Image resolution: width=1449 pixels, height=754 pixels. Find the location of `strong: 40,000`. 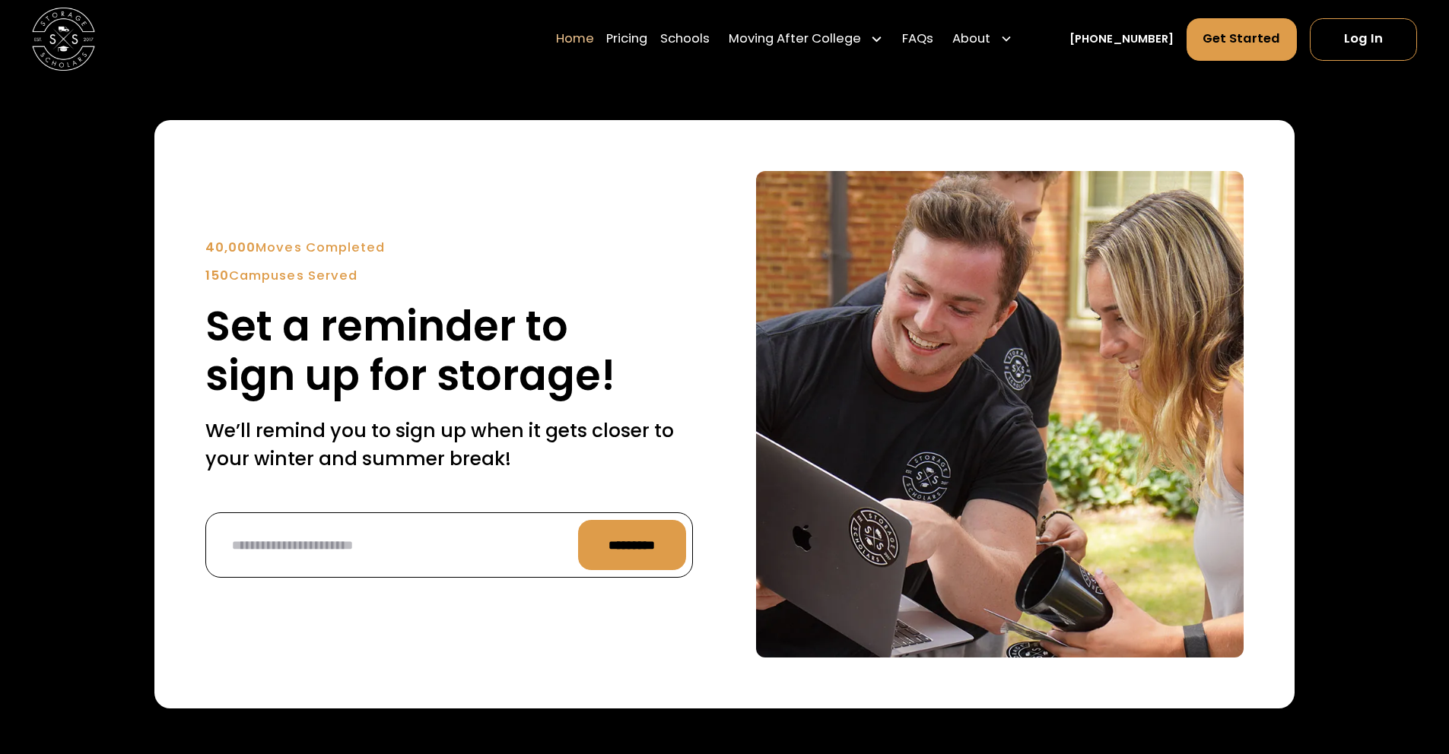

strong: 40,000 is located at coordinates (230, 247).